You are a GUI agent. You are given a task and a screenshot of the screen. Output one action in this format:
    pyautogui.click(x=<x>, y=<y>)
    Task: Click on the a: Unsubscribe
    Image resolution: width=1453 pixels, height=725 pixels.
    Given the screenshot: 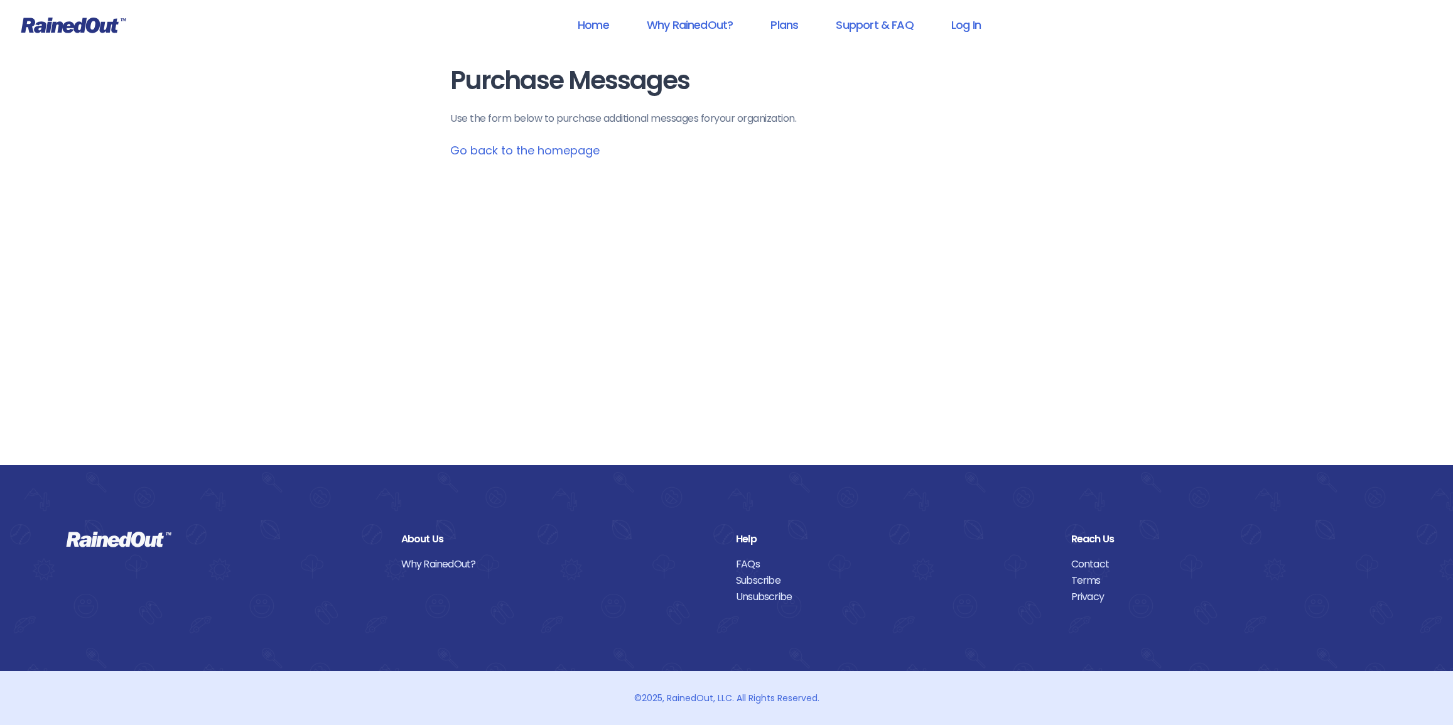 What is the action you would take?
    pyautogui.click(x=894, y=597)
    